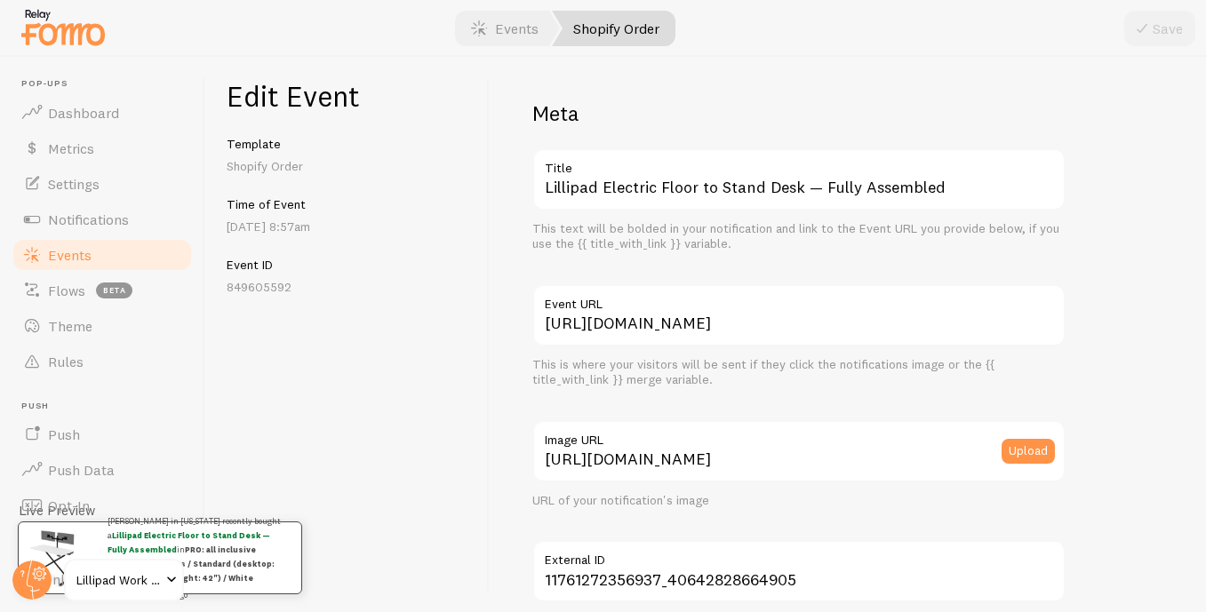 This screenshot has width=1206, height=612. I want to click on span: Pop-ups, so click(107, 84).